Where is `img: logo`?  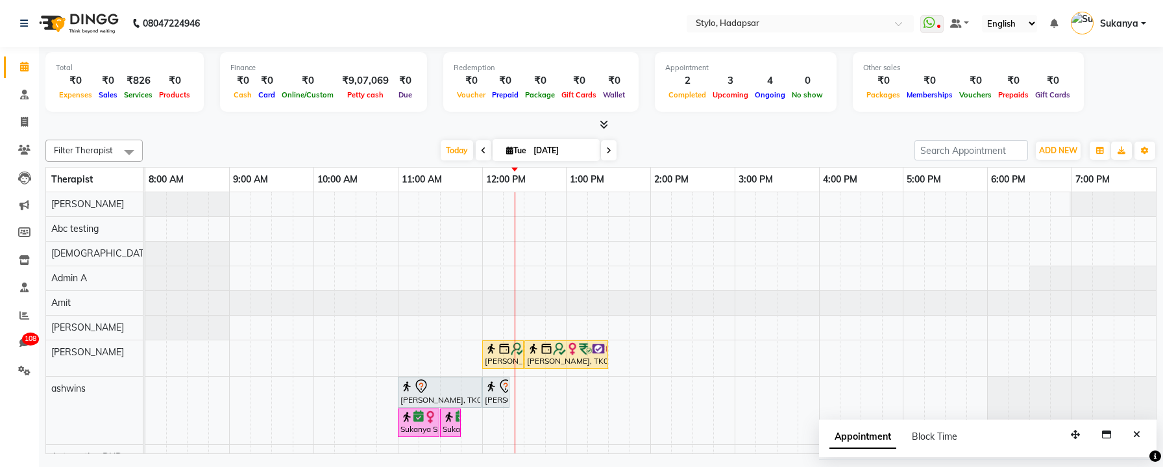
img: logo is located at coordinates (77, 23).